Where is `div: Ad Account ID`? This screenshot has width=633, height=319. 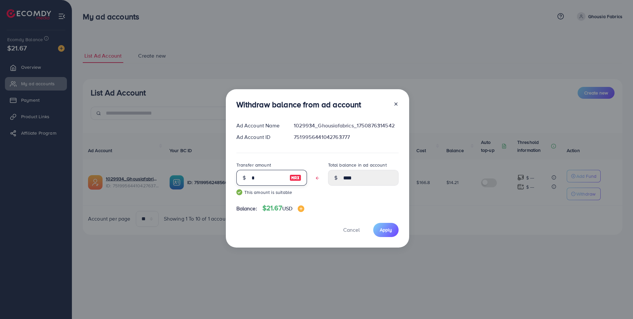
div: Ad Account ID is located at coordinates (260, 137).